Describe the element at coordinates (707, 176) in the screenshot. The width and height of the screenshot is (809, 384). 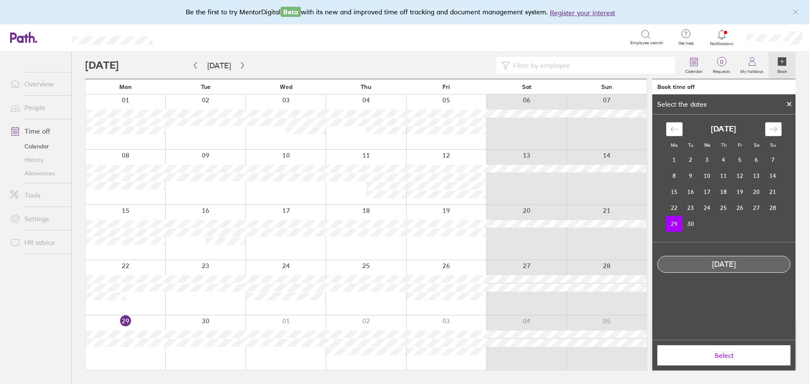
I see `td: Wednesday, September 10, 2025` at that location.